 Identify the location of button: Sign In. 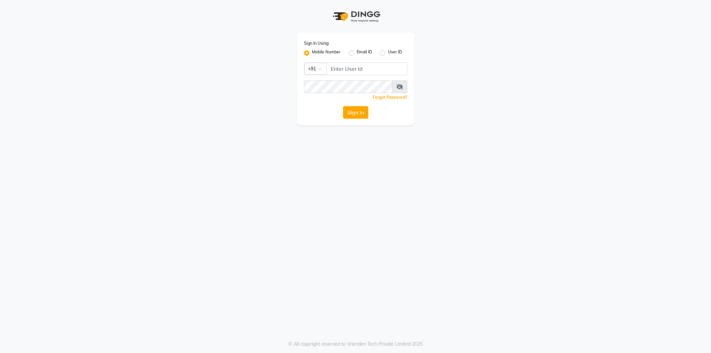
(356, 112).